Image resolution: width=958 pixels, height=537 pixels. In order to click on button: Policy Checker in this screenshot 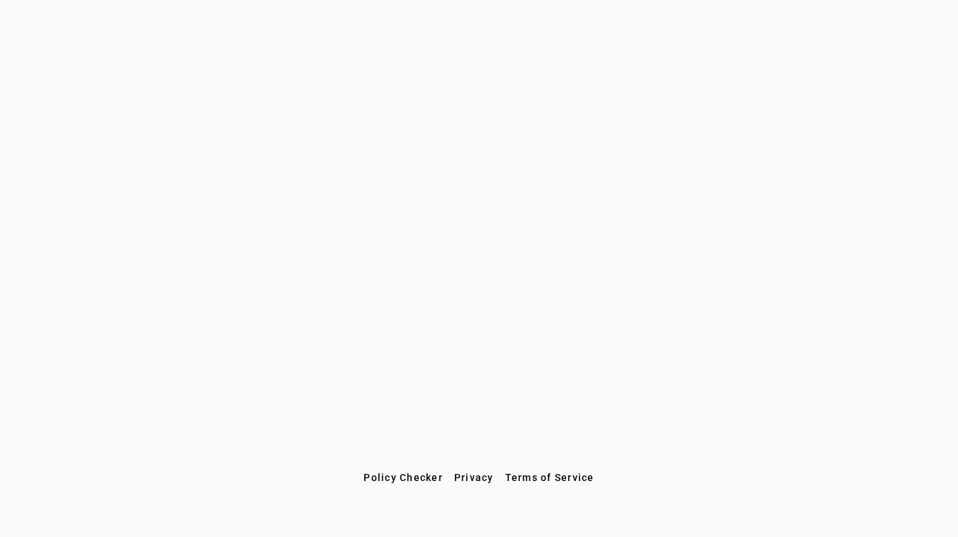, I will do `click(403, 478)`.